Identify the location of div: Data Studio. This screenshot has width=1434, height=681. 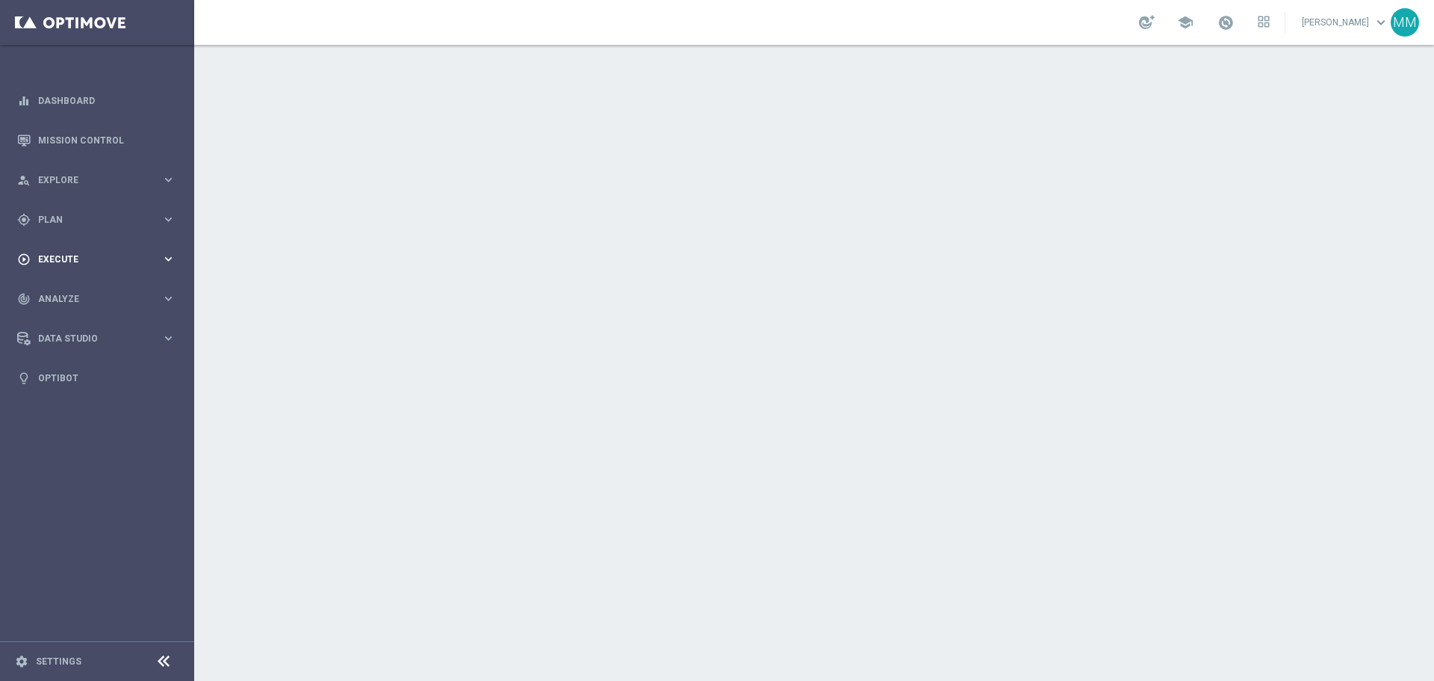
(89, 338).